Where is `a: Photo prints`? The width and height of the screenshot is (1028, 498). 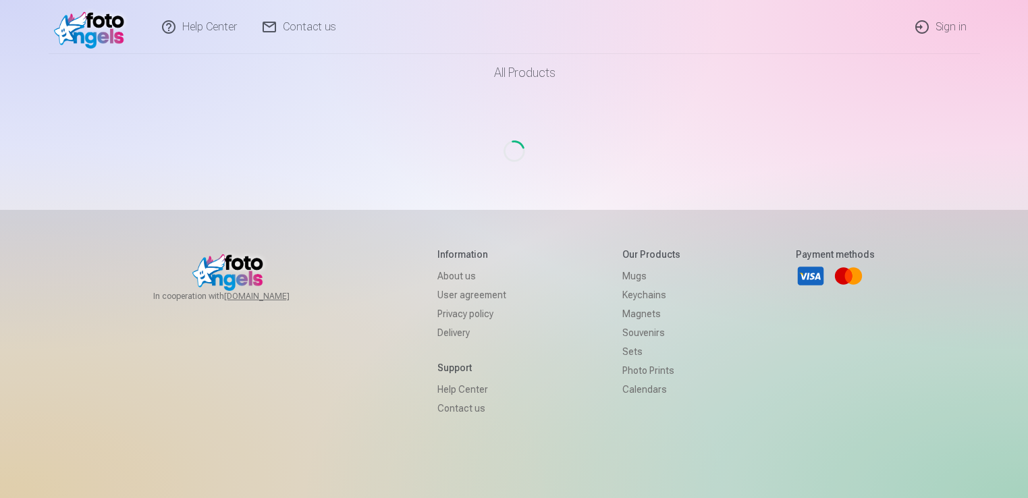 a: Photo prints is located at coordinates (651, 371).